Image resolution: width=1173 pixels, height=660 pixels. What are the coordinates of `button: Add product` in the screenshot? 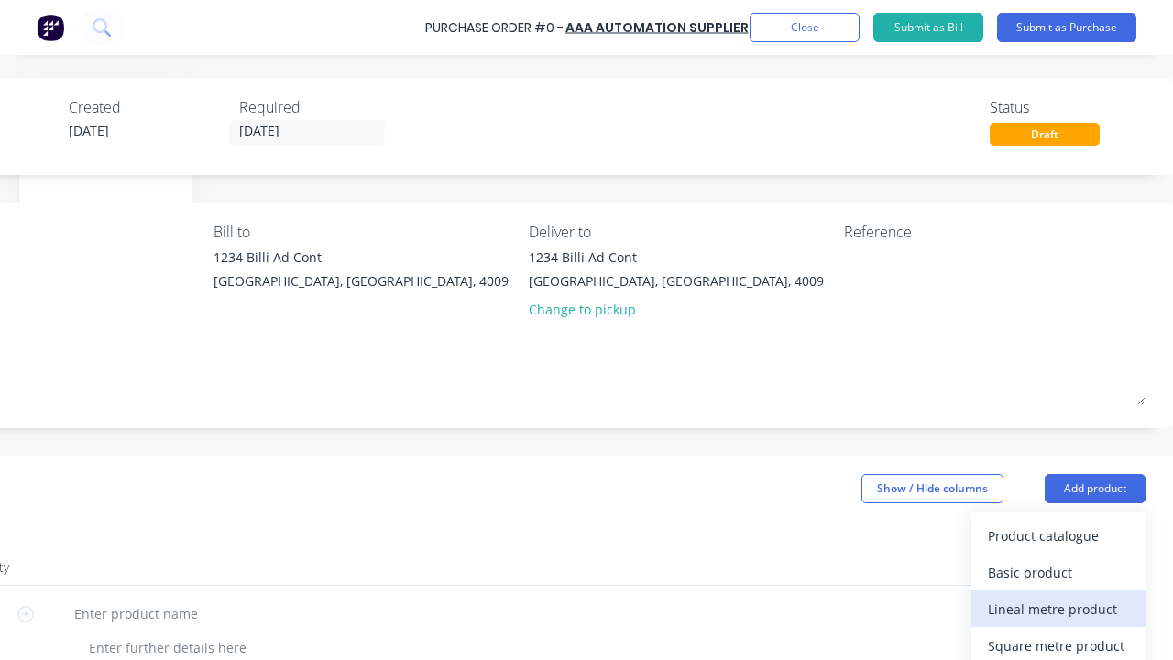 It's located at (1095, 488).